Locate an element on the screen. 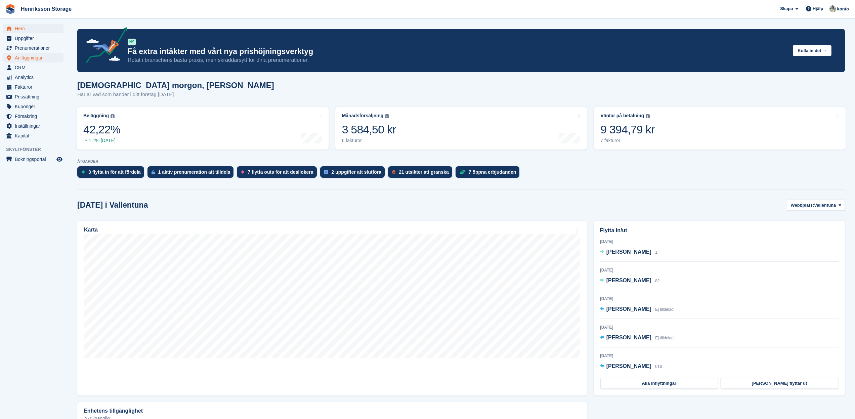 This screenshot has width=855, height=419. span: Uppgifter is located at coordinates (35, 38).